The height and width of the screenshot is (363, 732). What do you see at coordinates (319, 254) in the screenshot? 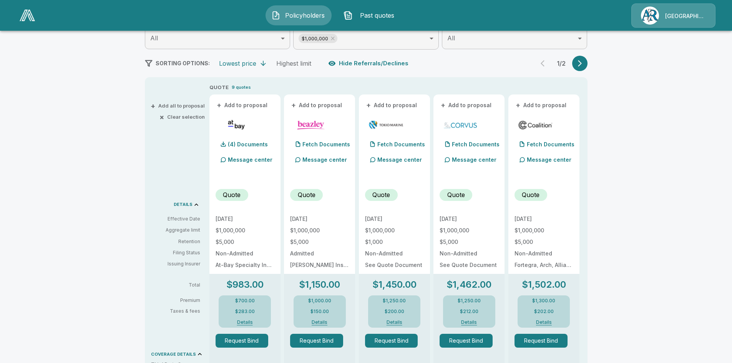
I see `p: Admitted` at bounding box center [319, 254].